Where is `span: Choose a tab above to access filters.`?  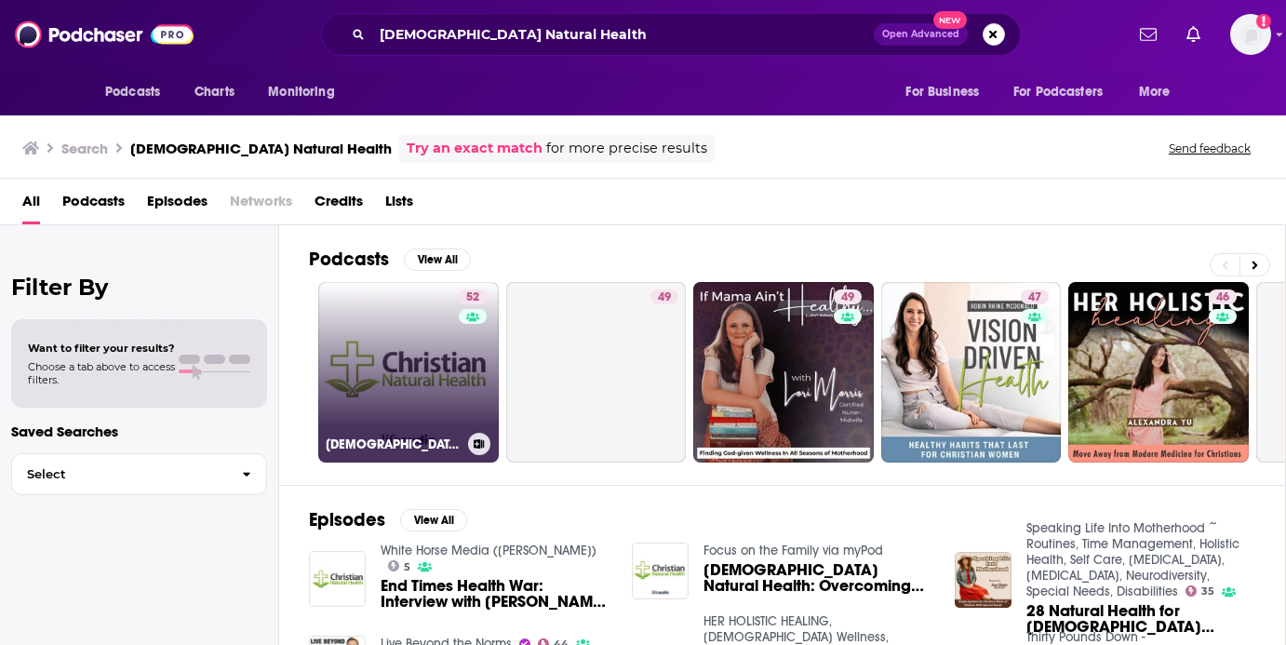
span: Choose a tab above to access filters. is located at coordinates (101, 373).